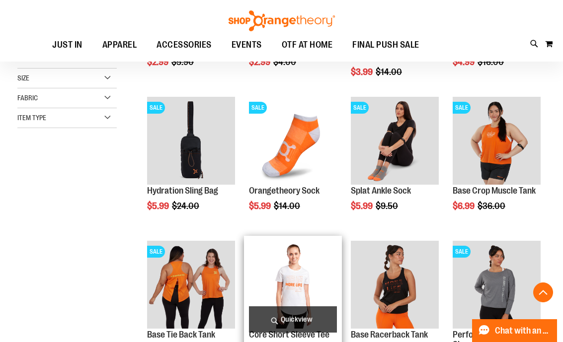 The width and height of the screenshot is (563, 342). What do you see at coordinates (385, 45) in the screenshot?
I see `span: FINAL PUSH SALE` at bounding box center [385, 45].